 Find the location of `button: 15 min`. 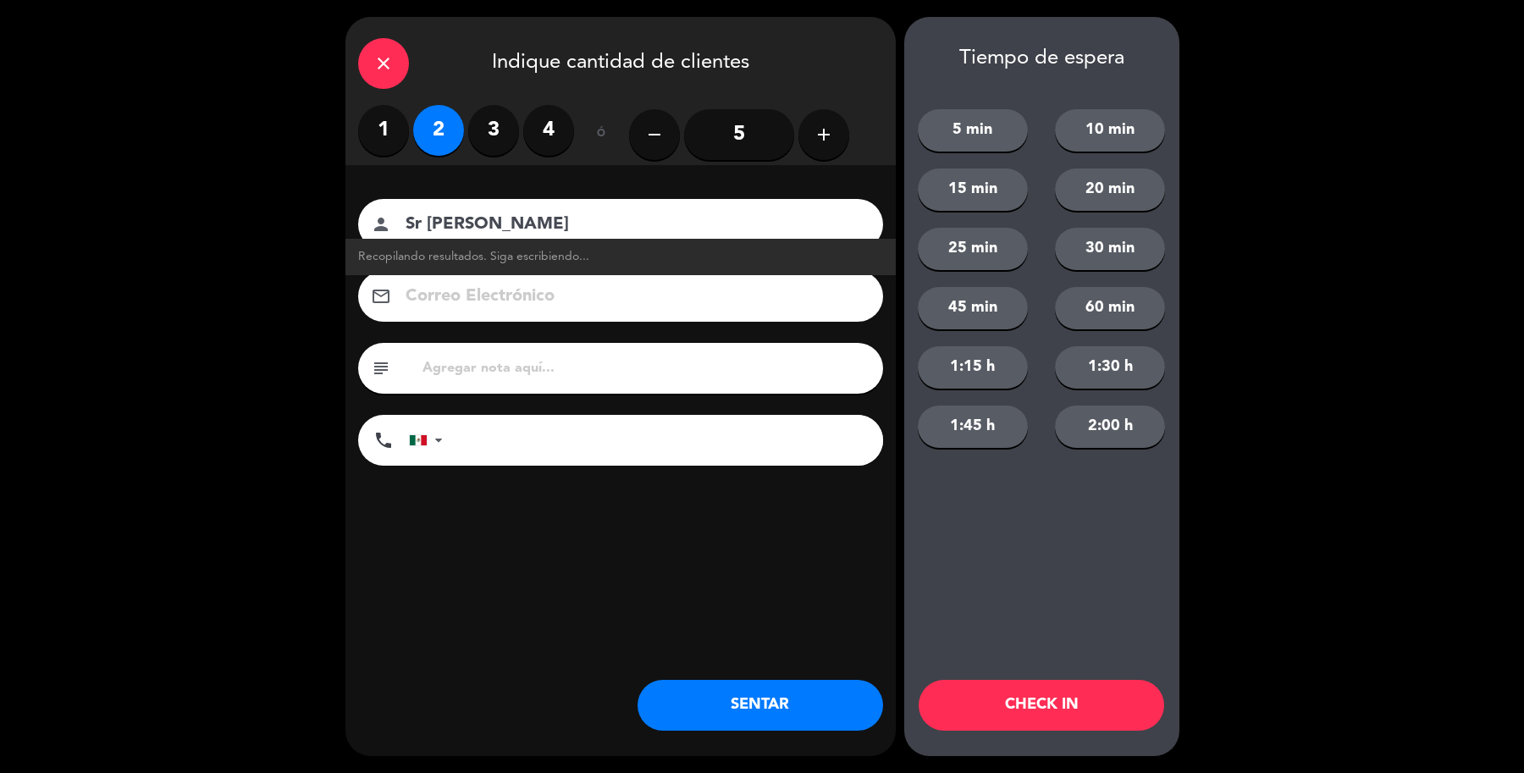

button: 15 min is located at coordinates (973, 190).